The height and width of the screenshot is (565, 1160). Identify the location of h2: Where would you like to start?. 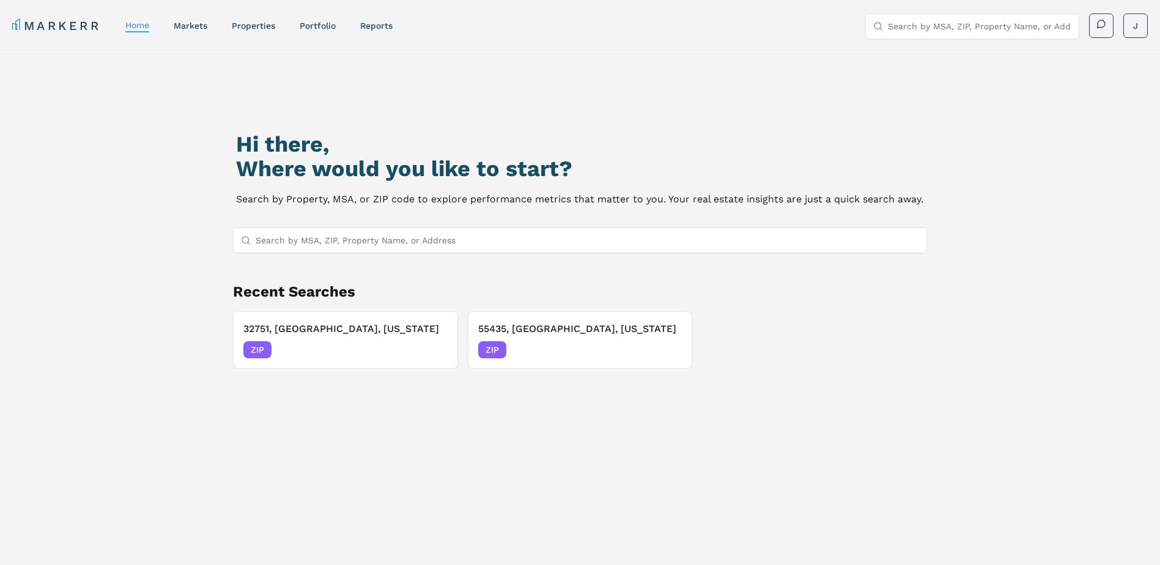
(579, 169).